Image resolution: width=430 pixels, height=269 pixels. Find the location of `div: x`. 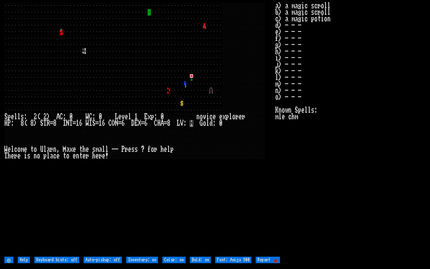

div: x is located at coordinates (149, 117).